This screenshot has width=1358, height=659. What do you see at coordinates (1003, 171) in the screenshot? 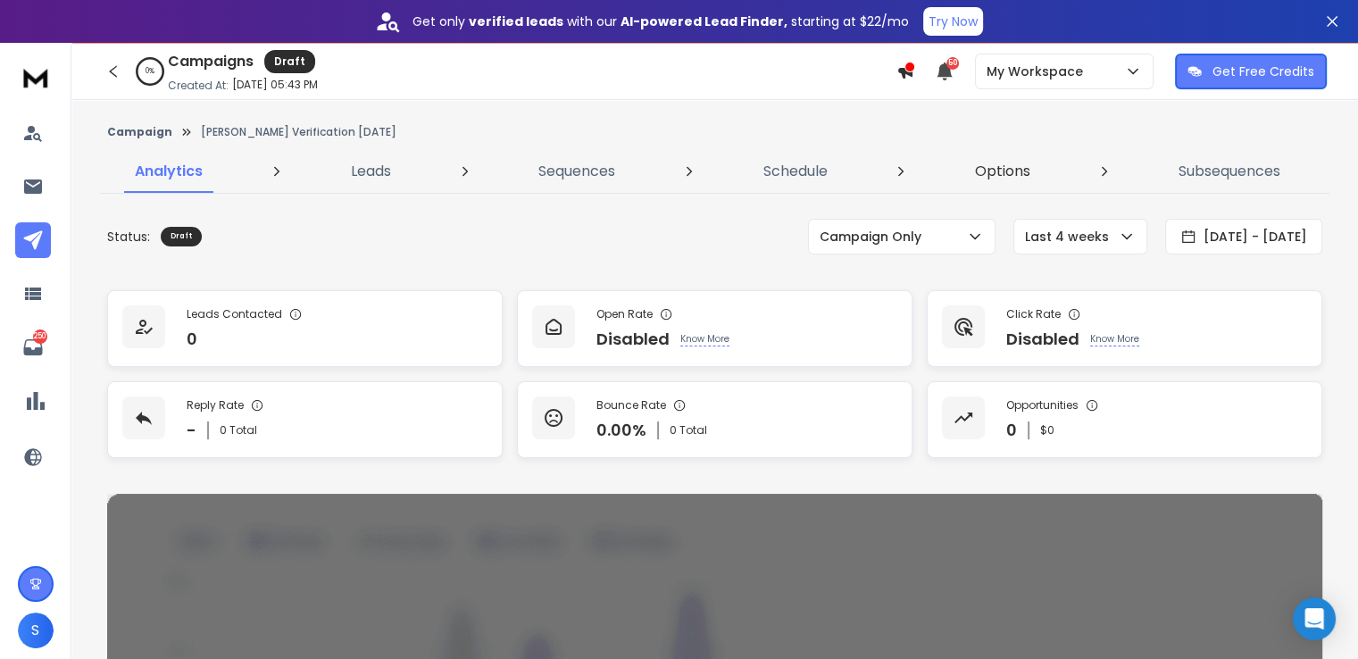
I see `p: Options` at bounding box center [1003, 171].